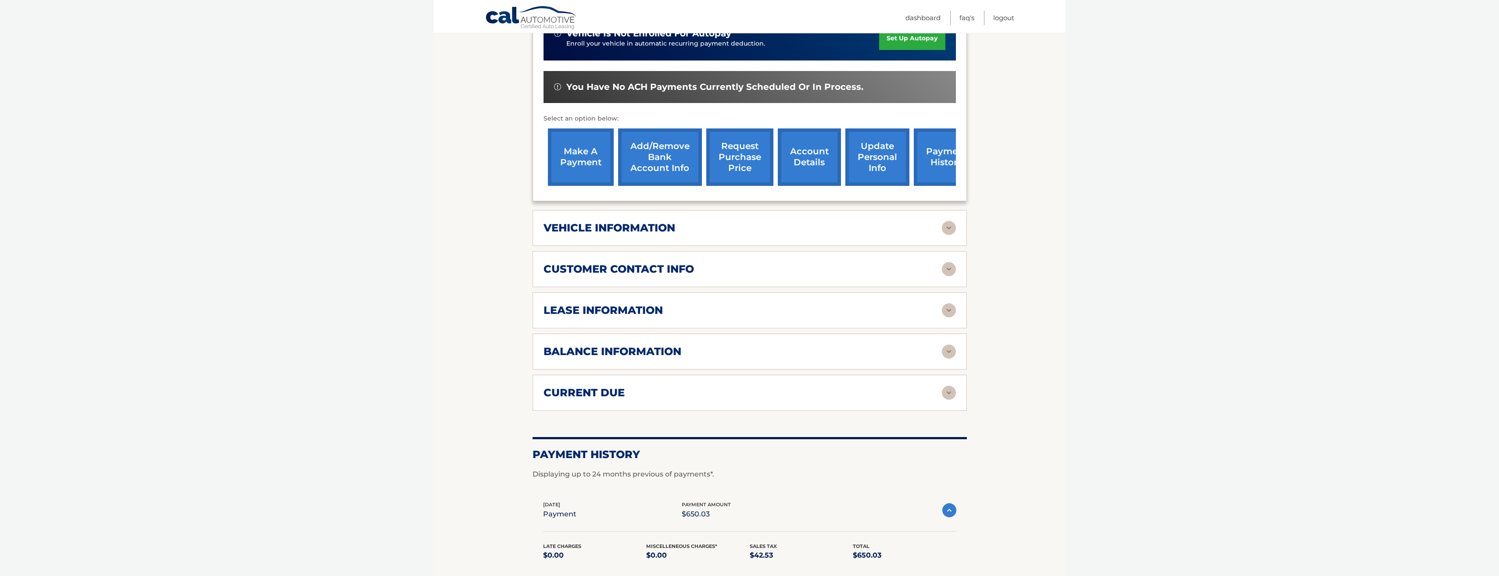  I want to click on h2: lease information, so click(603, 311).